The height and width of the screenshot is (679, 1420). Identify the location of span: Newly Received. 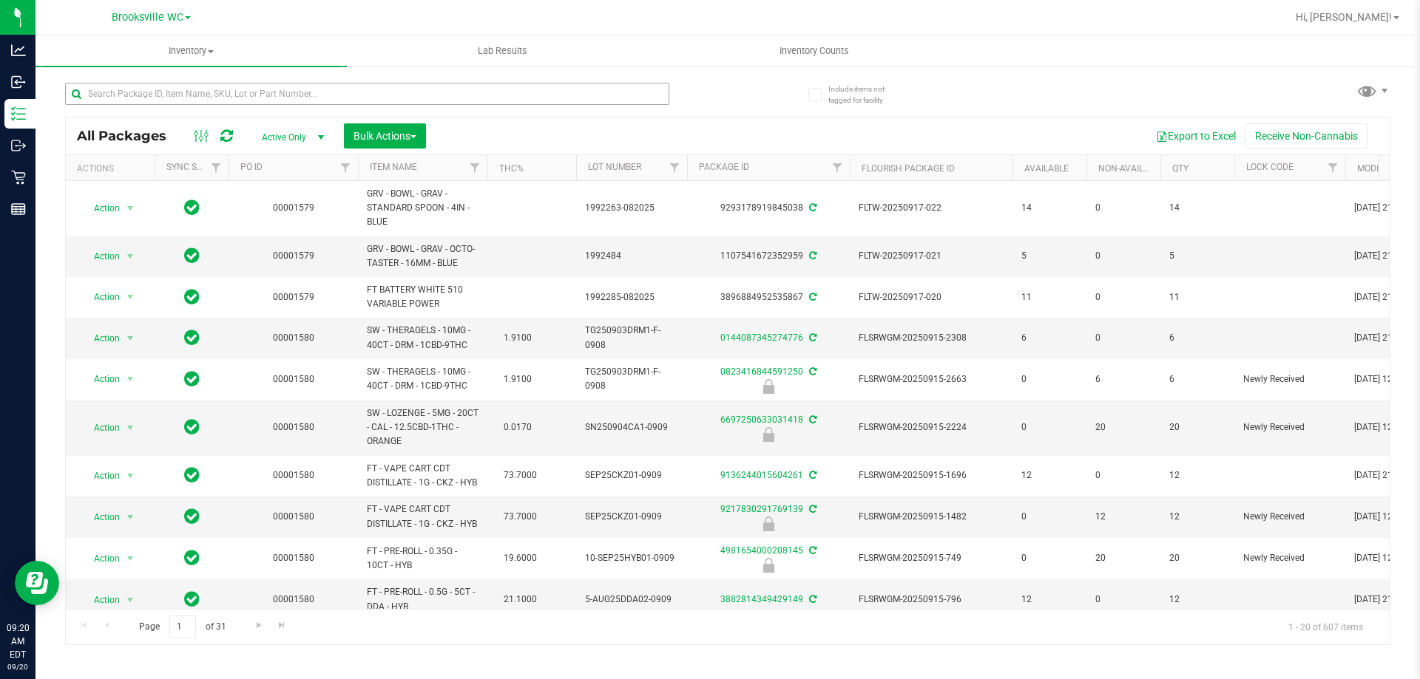
(1289, 558).